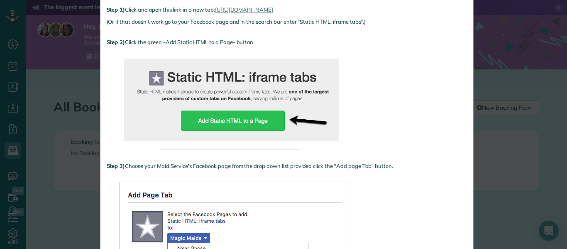 This screenshot has width=567, height=249. I want to click on strong: Step 2), so click(116, 42).